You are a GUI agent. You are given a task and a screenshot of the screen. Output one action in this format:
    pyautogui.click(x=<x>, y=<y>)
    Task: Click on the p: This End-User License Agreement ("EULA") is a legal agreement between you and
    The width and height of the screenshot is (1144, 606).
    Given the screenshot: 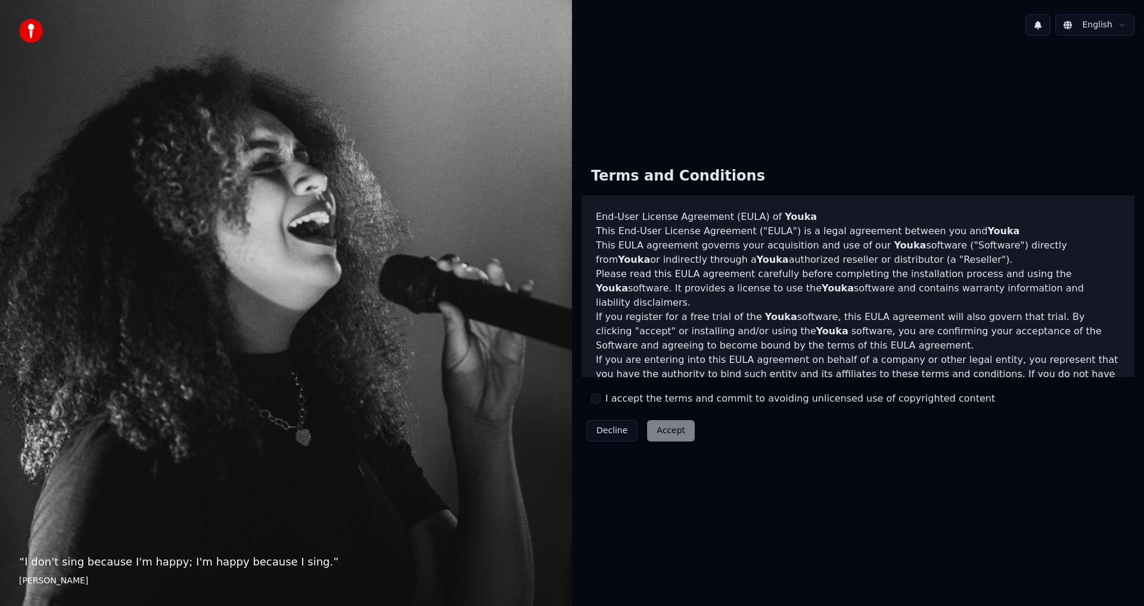 What is the action you would take?
    pyautogui.click(x=858, y=231)
    